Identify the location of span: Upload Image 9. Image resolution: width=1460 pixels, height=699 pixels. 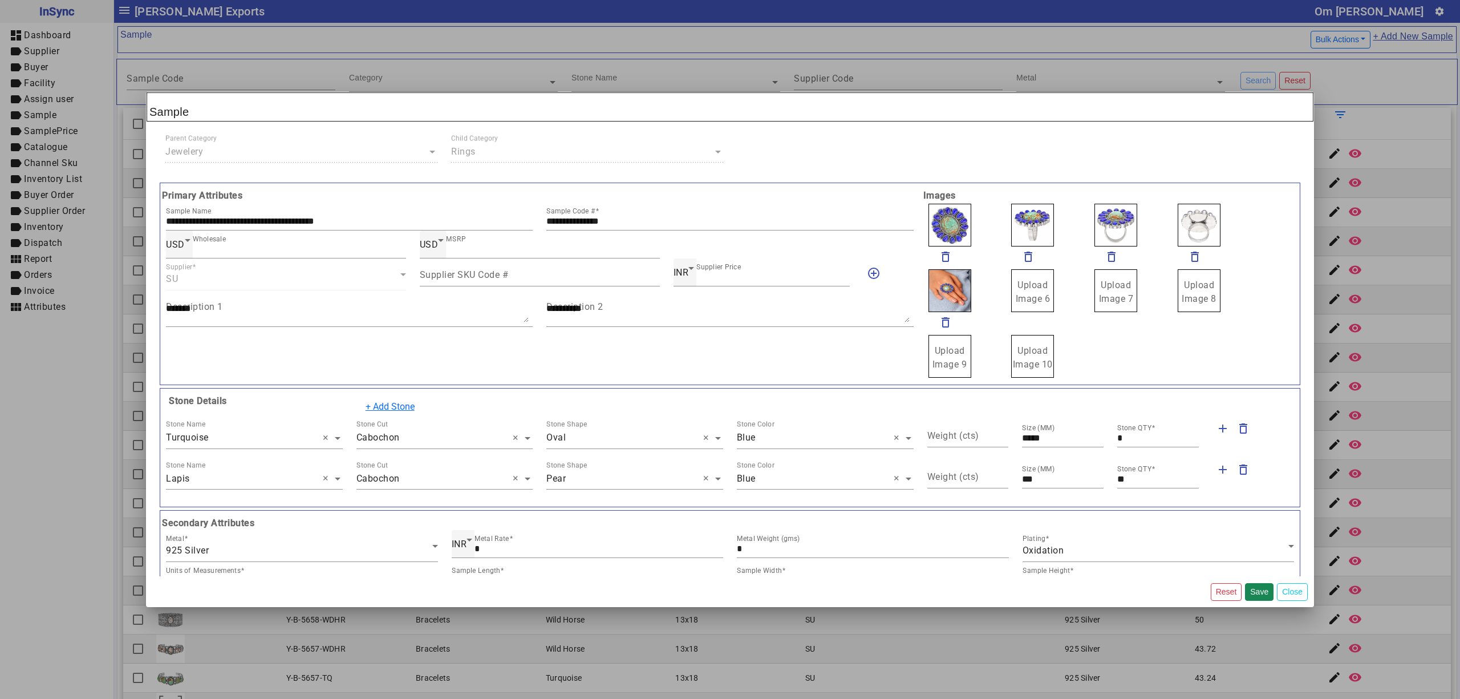
(950, 357).